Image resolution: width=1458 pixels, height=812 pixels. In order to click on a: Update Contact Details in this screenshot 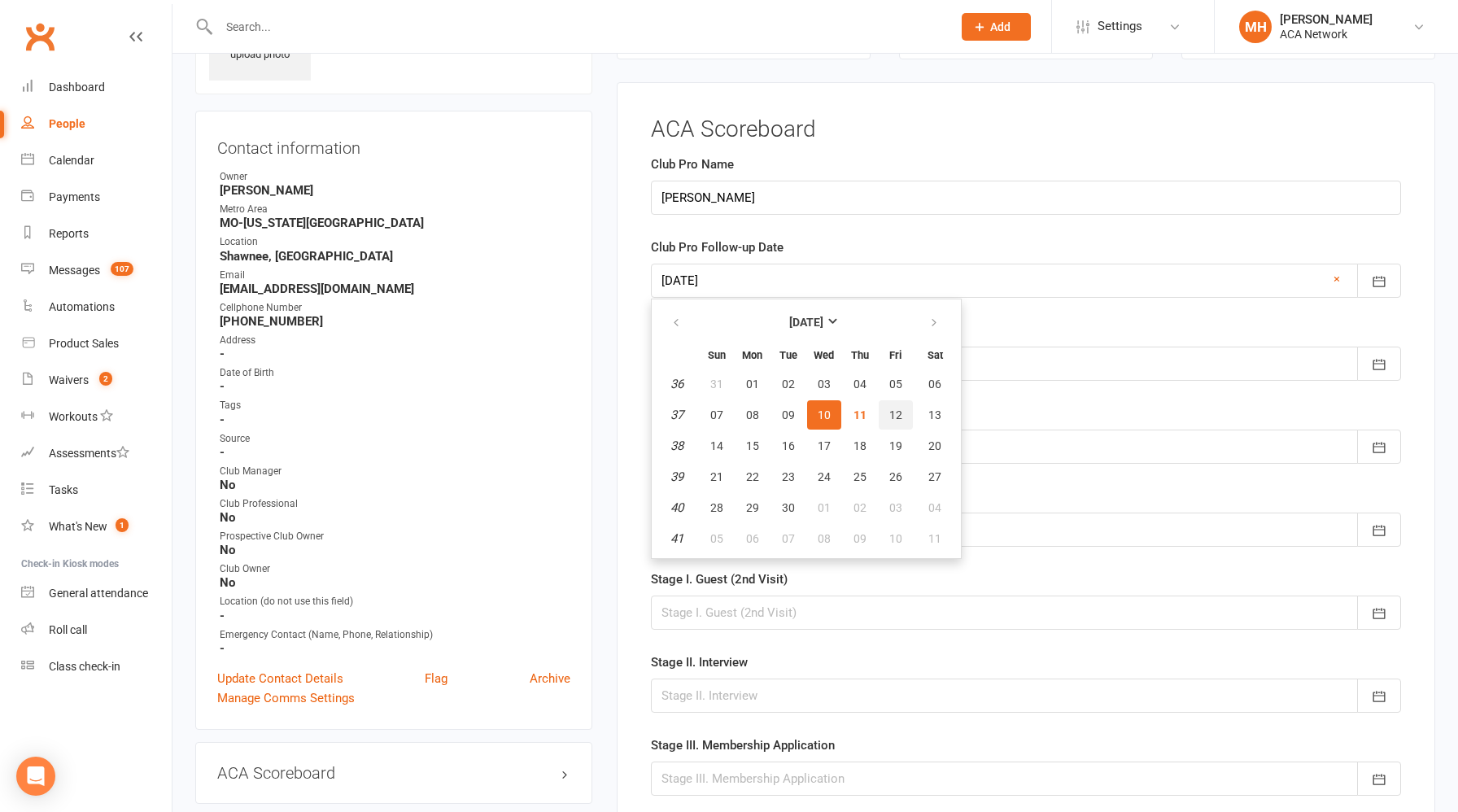, I will do `click(280, 678)`.